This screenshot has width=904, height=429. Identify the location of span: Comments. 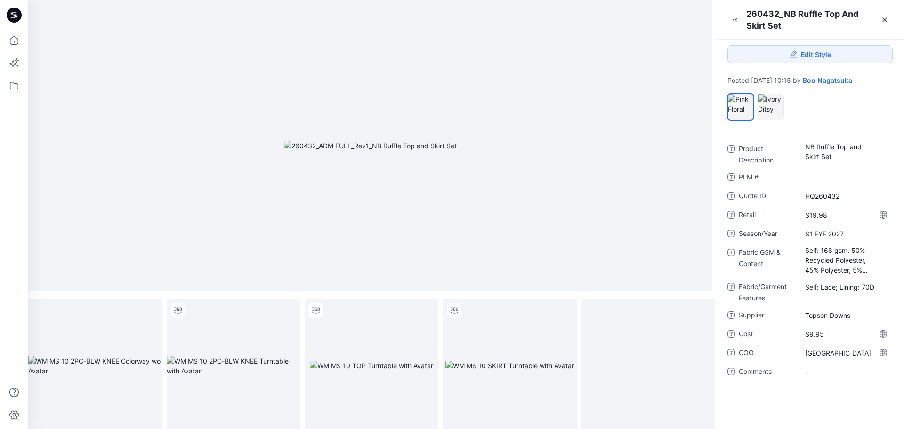
(767, 373).